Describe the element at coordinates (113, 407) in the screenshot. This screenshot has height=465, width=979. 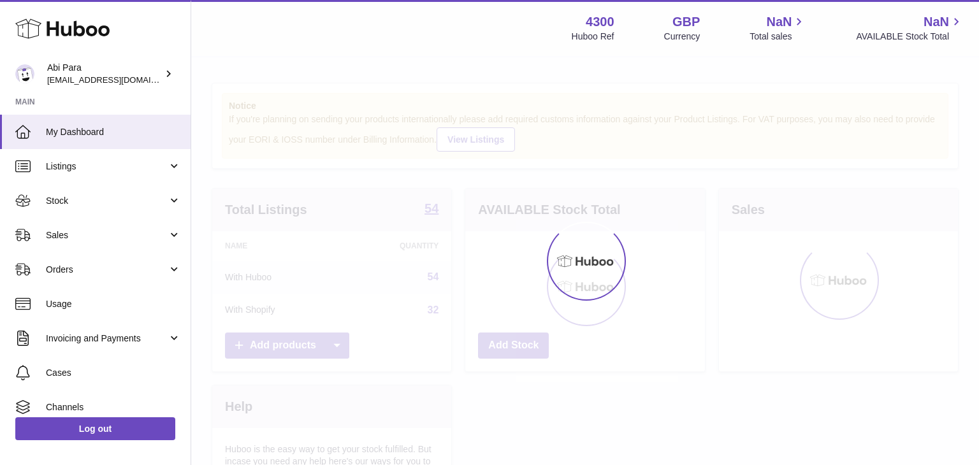
I see `span: Channels` at that location.